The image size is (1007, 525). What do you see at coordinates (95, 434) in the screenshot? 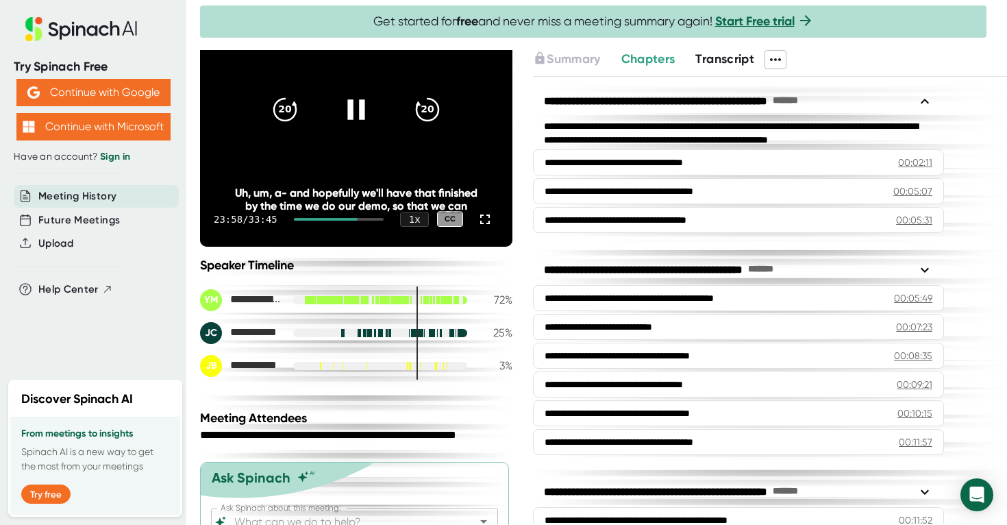
I see `h3: From meetings to insights` at bounding box center [95, 434].